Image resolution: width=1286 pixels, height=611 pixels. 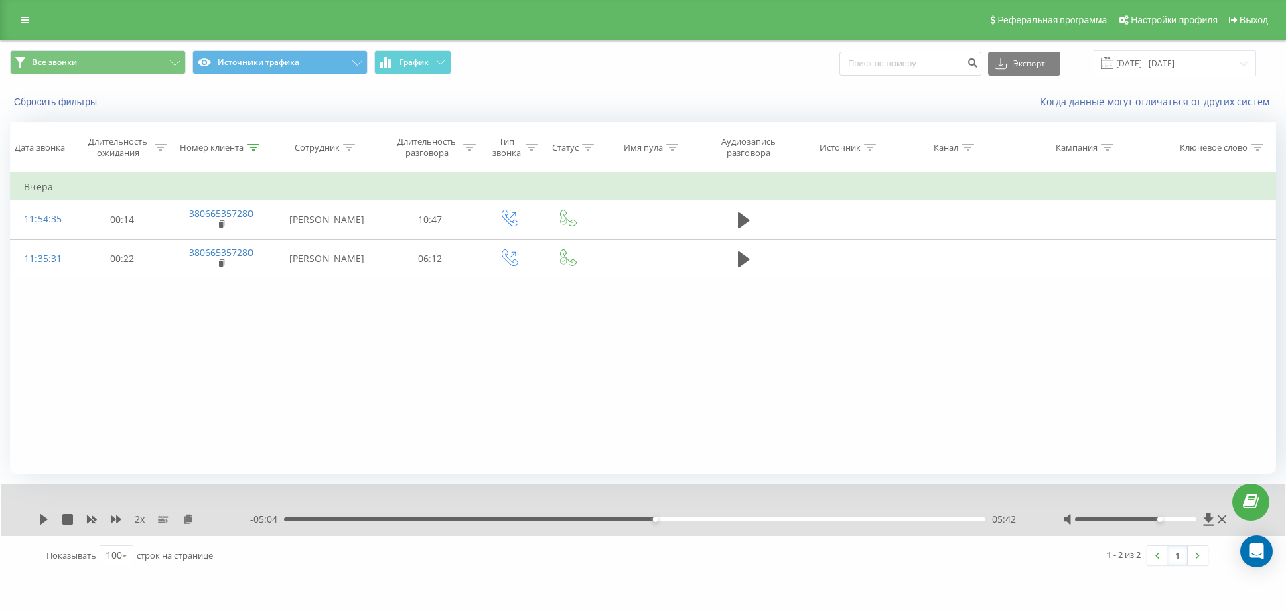 I want to click on td: 00:22, so click(x=122, y=259).